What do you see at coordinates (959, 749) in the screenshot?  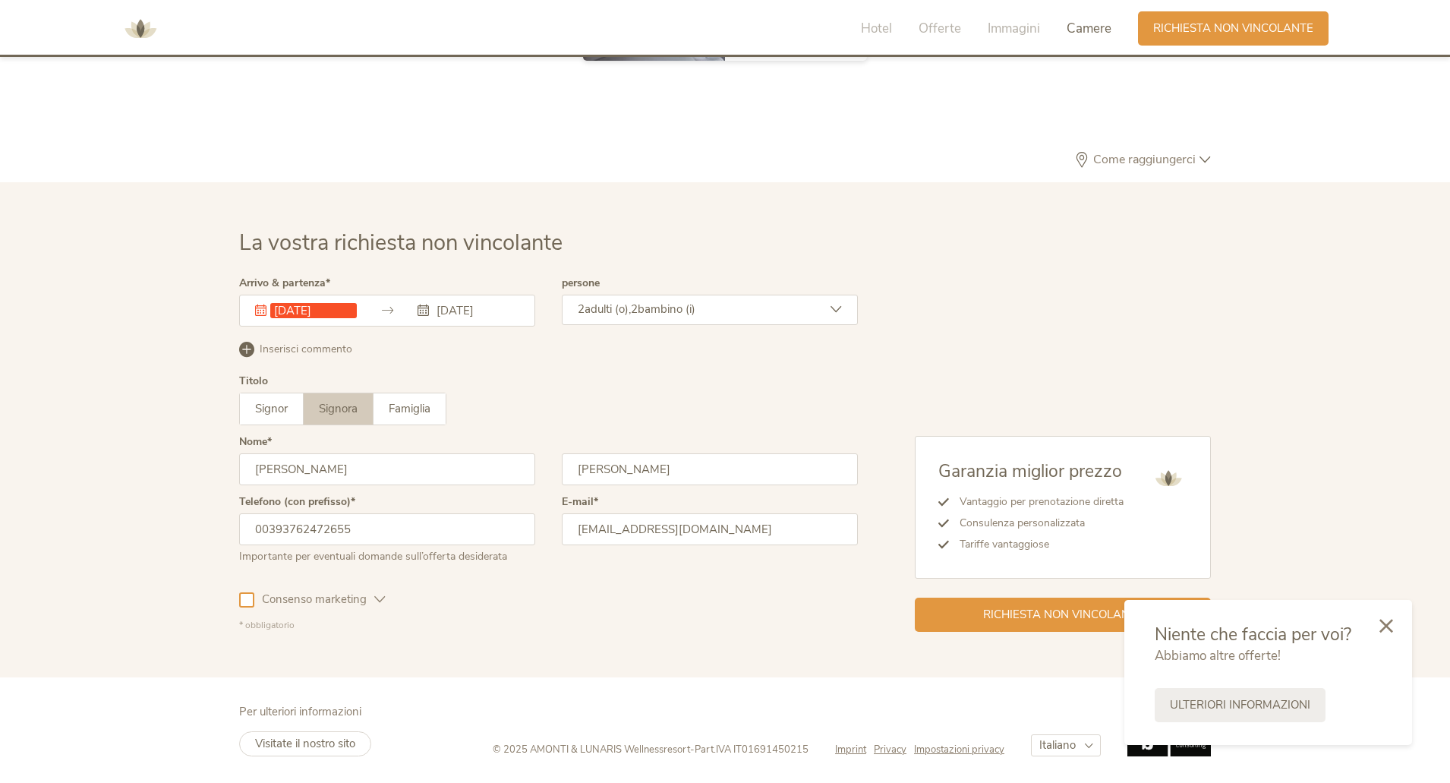 I see `a: Impostazioni privacy` at bounding box center [959, 749].